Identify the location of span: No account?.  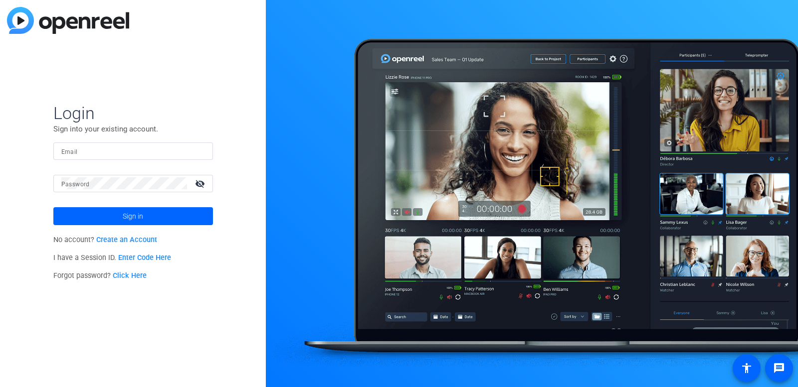
(105, 240).